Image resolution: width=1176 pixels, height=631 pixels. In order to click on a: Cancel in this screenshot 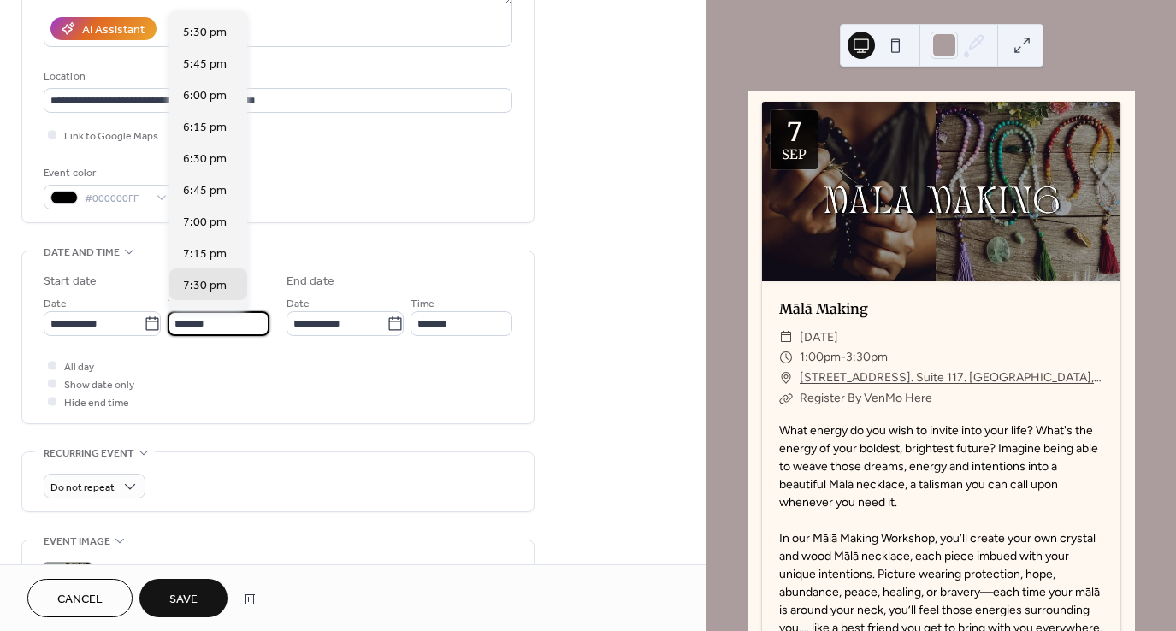, I will do `click(80, 598)`.